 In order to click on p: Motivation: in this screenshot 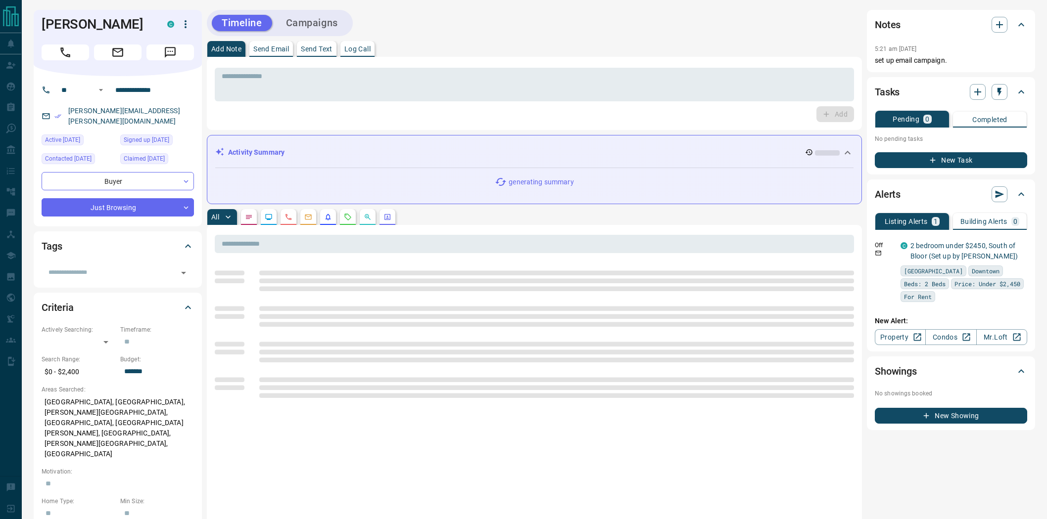, I will do `click(118, 472)`.